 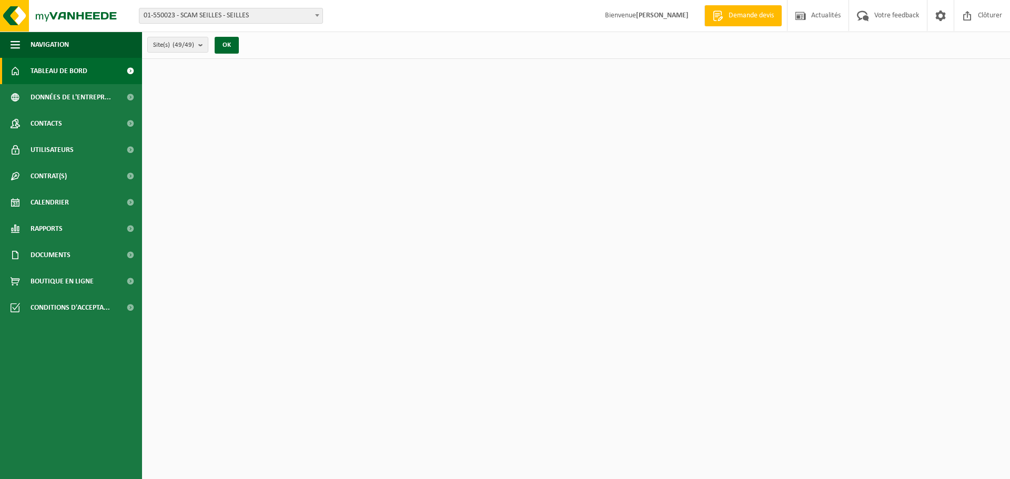 What do you see at coordinates (227, 45) in the screenshot?
I see `button: OK` at bounding box center [227, 45].